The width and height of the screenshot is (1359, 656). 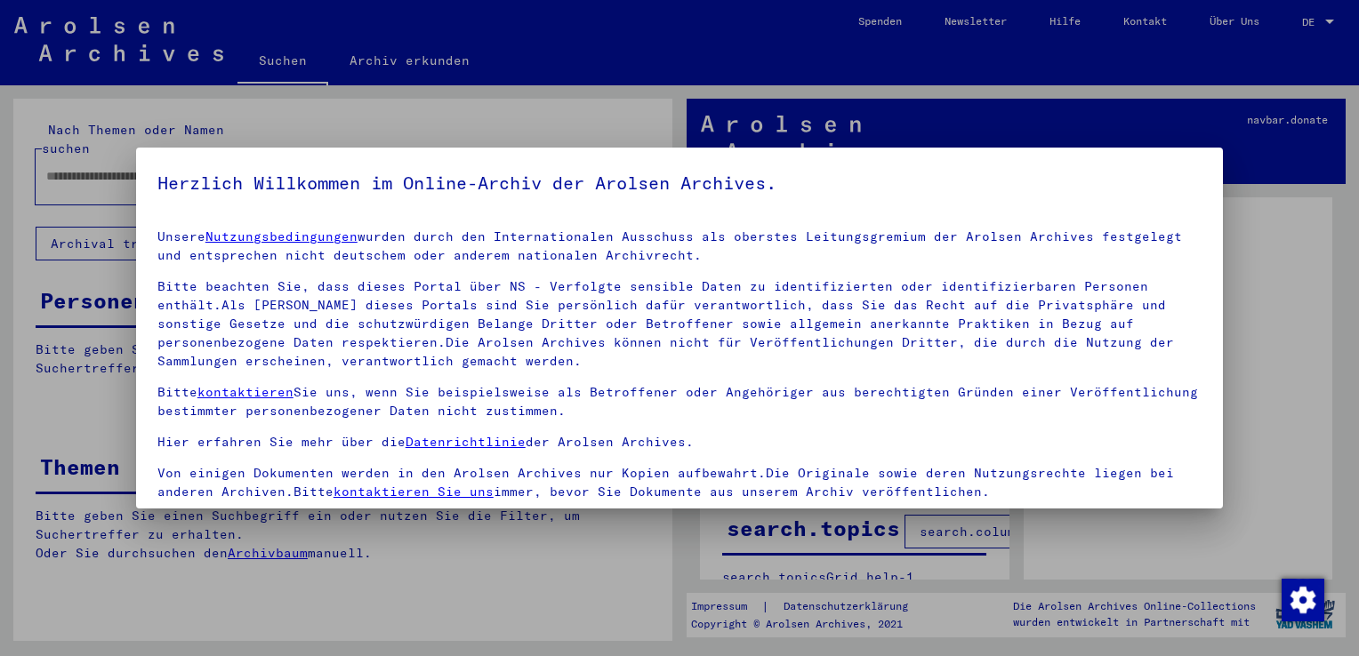 What do you see at coordinates (246, 392) in the screenshot?
I see `a: kontaktieren` at bounding box center [246, 392].